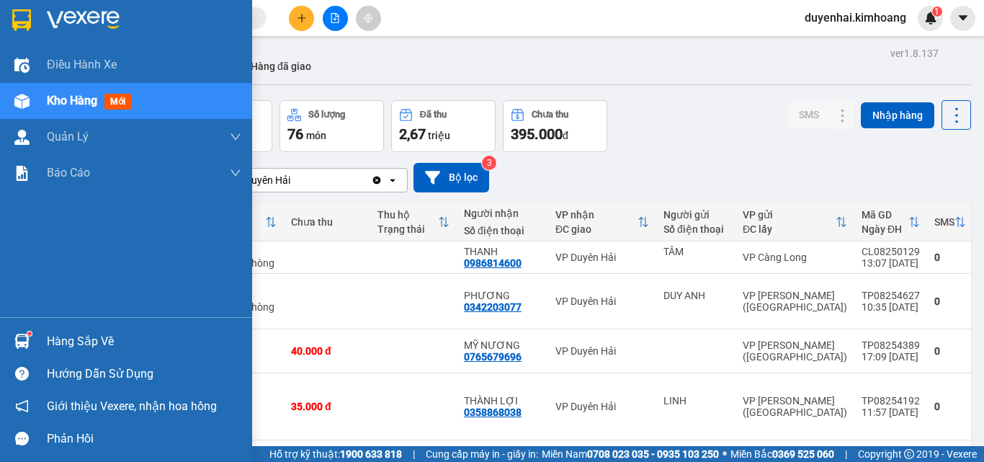 The image size is (984, 462). Describe the element at coordinates (22, 438) in the screenshot. I see `span: message` at that location.